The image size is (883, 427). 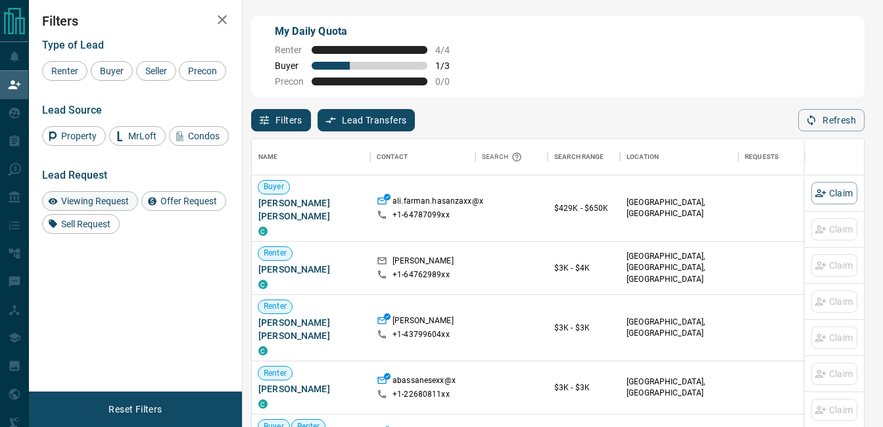 What do you see at coordinates (204, 136) in the screenshot?
I see `span: Condos` at bounding box center [204, 136].